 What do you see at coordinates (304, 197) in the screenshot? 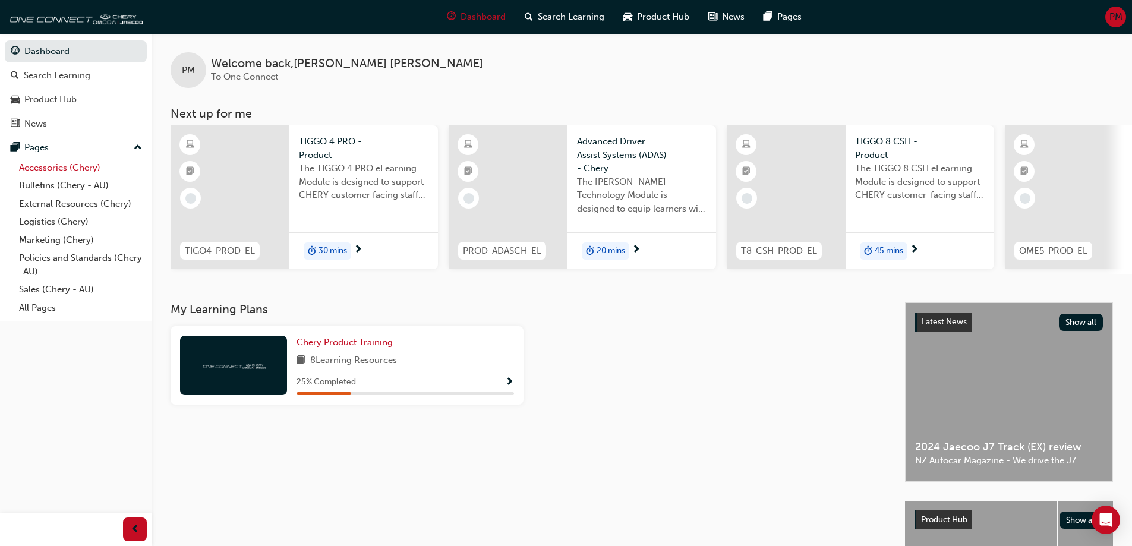
I see `a: TIGO4-PROD-ELTIGGO 4 PRO - ProductThe TIGGO 4 PRO eLearning Module is designed to support CHERY c...` at bounding box center [304, 197].